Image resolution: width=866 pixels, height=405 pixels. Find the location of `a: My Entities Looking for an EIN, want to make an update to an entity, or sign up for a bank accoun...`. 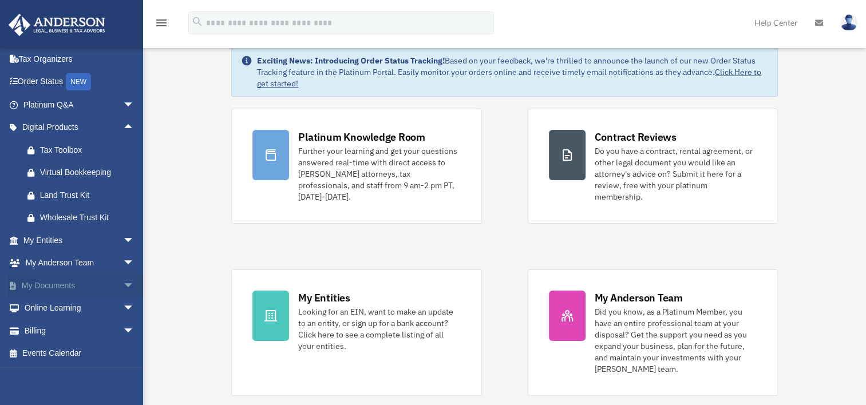

a: My Entities Looking for an EIN, want to make an update to an entity, or sign up for a bank accoun... is located at coordinates (356, 332).